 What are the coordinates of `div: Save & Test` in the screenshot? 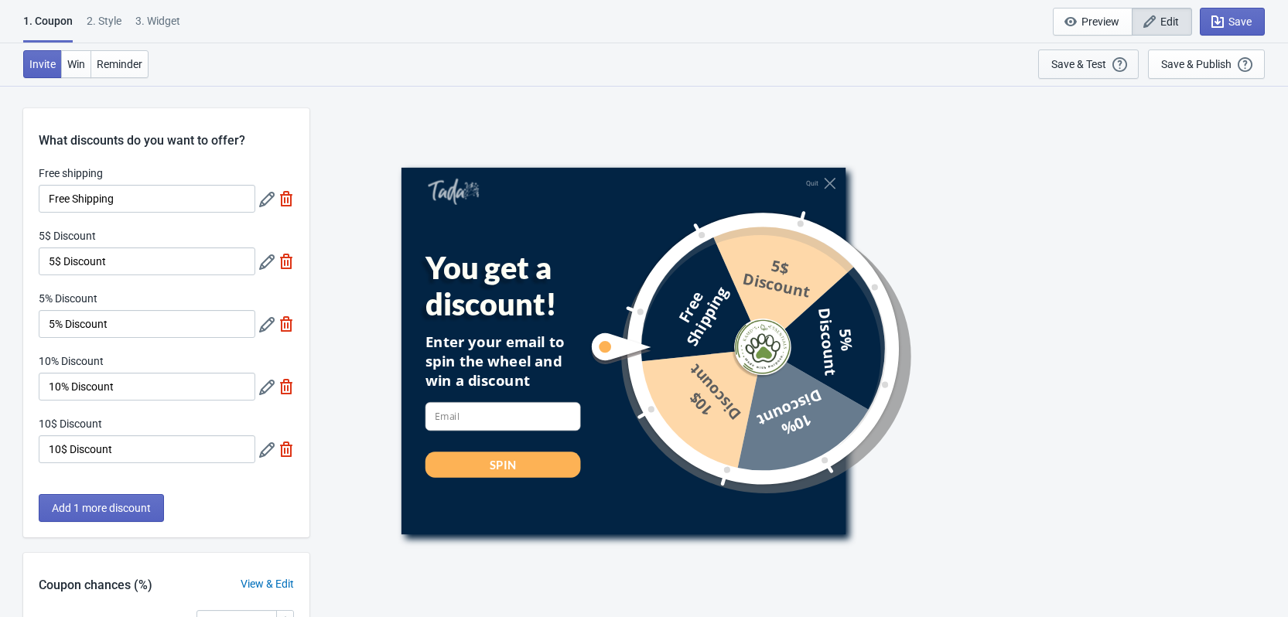 It's located at (1078, 64).